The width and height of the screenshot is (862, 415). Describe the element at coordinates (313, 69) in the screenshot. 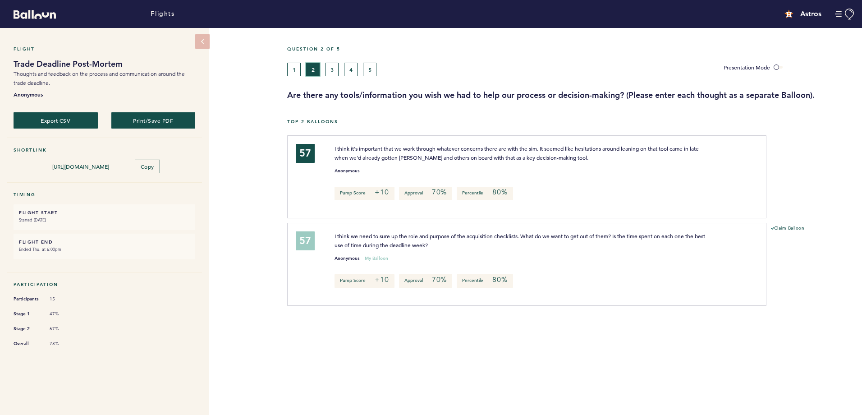

I see `button: 2` at that location.